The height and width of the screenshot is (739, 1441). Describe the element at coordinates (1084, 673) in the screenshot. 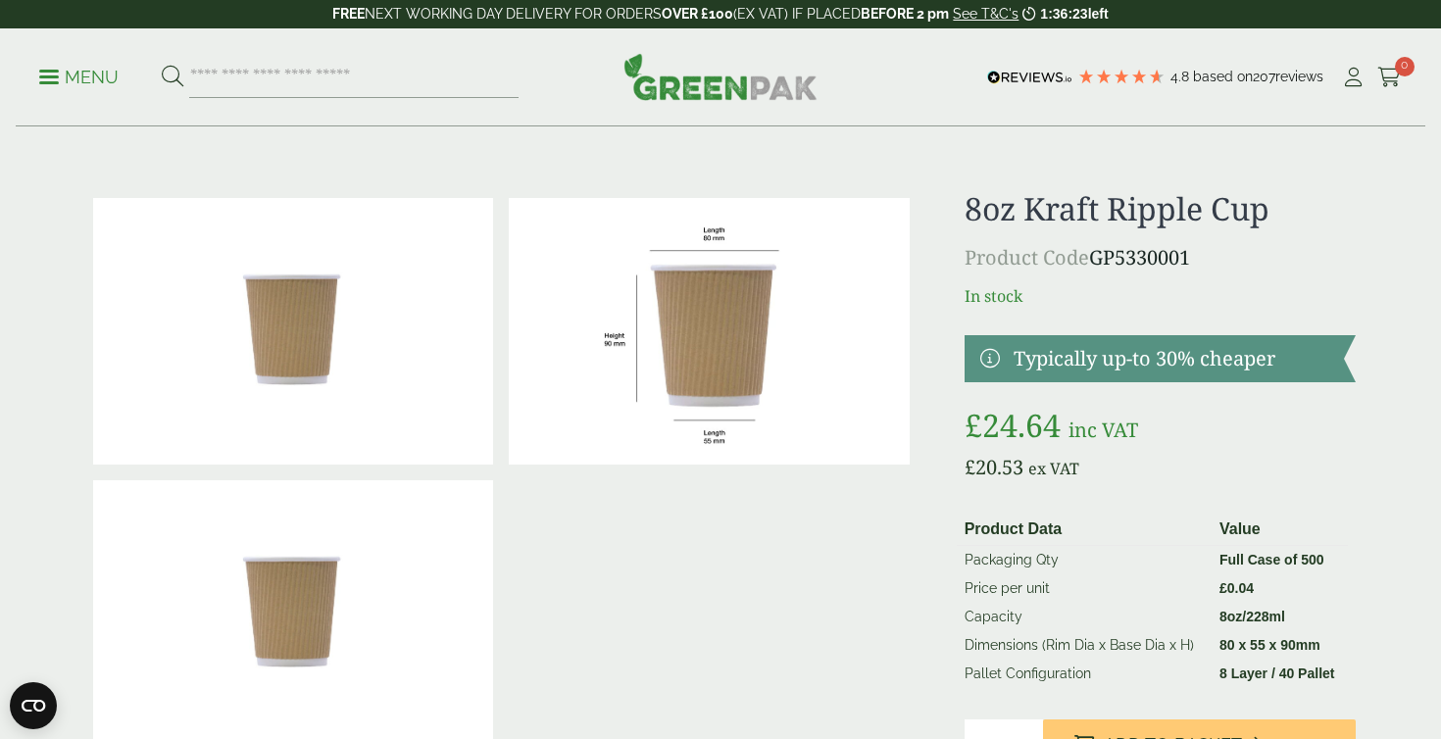

I see `td: Pallet Configuration` at that location.